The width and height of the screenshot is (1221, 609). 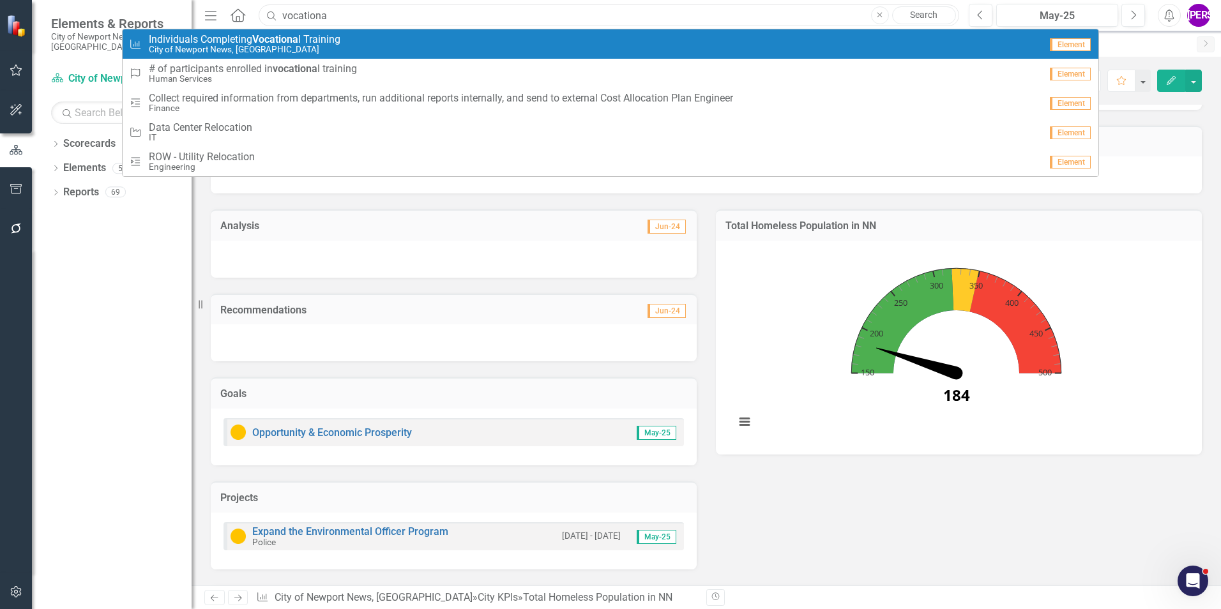 What do you see at coordinates (1012, 302) in the screenshot?
I see `text: 400` at bounding box center [1012, 302].